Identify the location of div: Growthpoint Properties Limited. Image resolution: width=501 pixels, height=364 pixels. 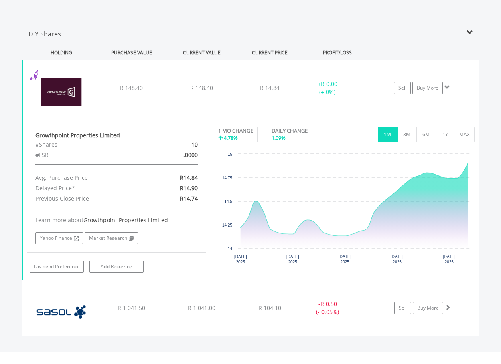
(117, 136).